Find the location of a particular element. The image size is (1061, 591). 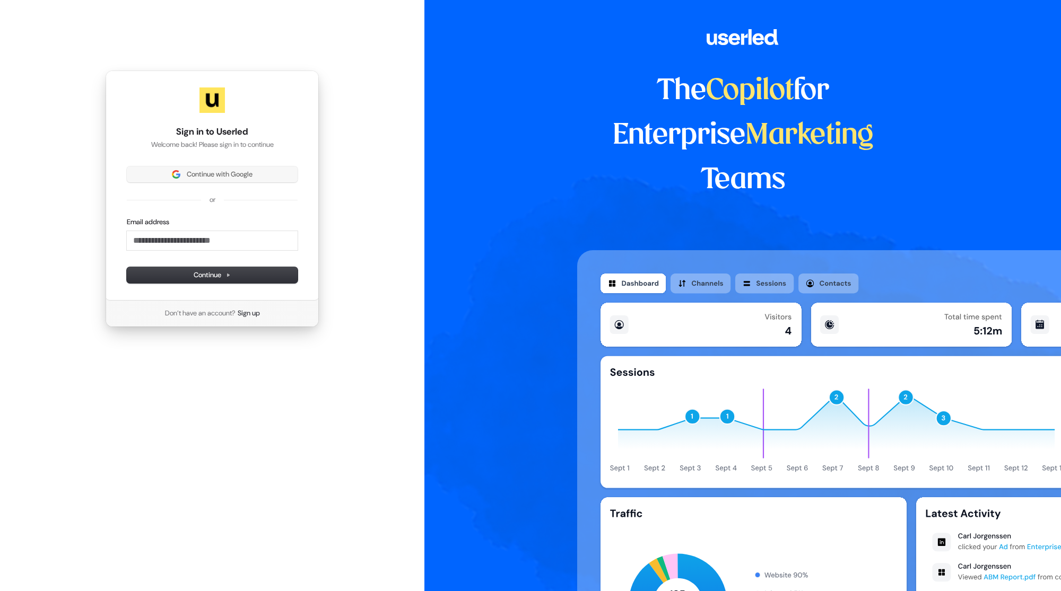

span: Copilot is located at coordinates (749, 91).